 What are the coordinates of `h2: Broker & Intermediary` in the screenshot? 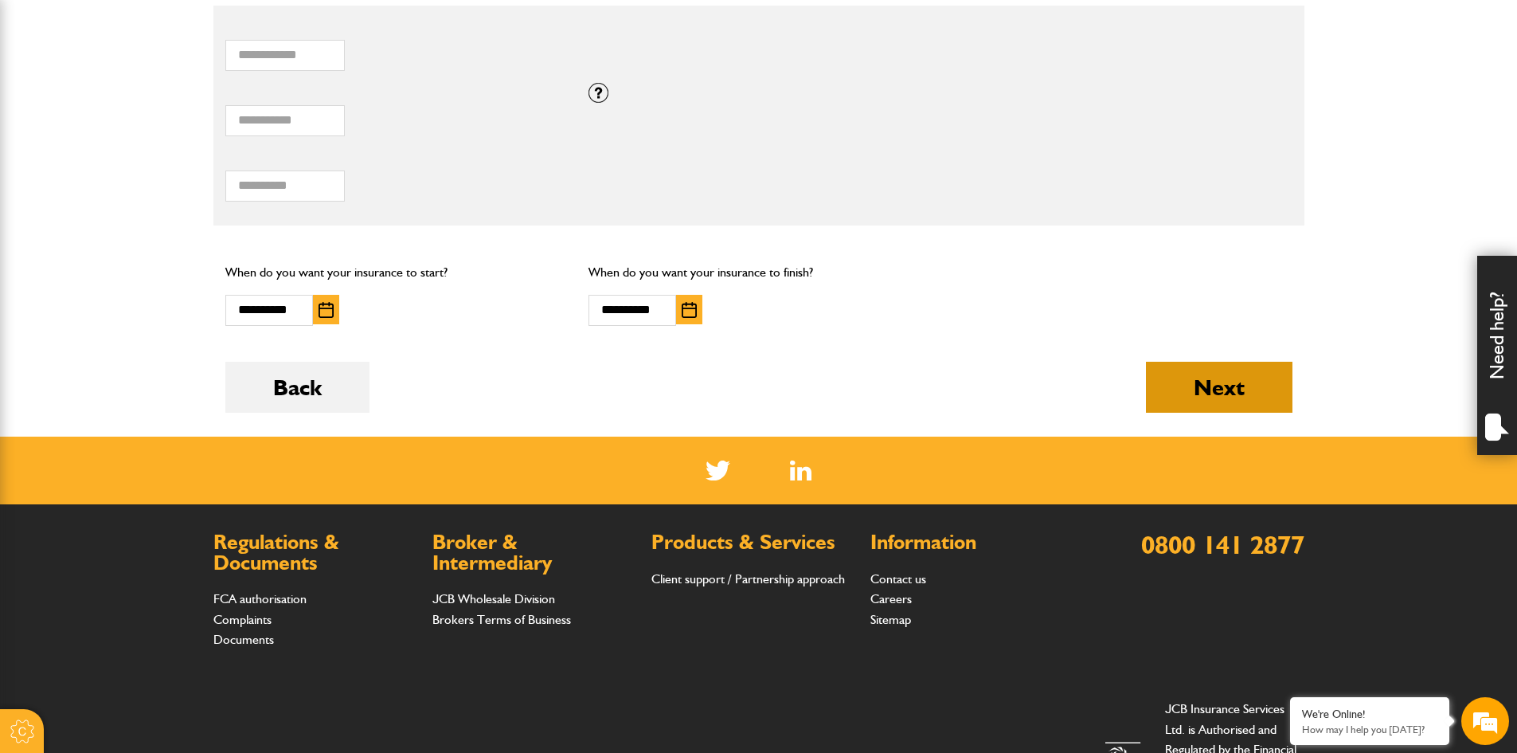 It's located at (534, 552).